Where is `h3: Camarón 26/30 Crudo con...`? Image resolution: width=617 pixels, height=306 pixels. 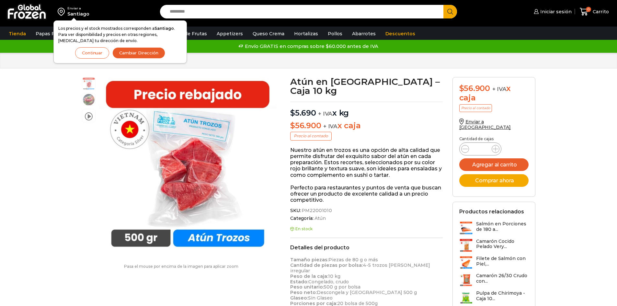 h3: Camarón 26/30 Crudo con... is located at coordinates (502, 278).